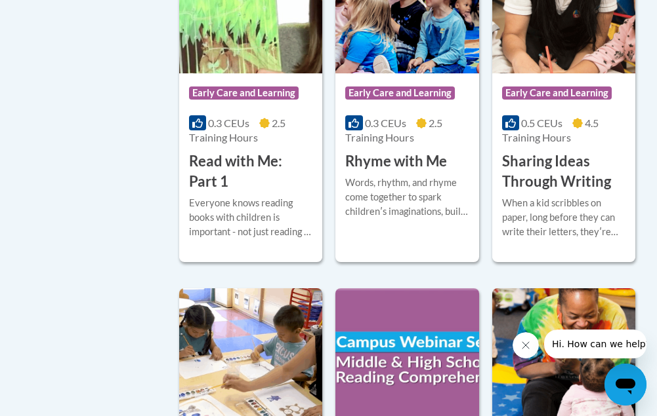  I want to click on span: Hi. How can we help?, so click(57, 14).